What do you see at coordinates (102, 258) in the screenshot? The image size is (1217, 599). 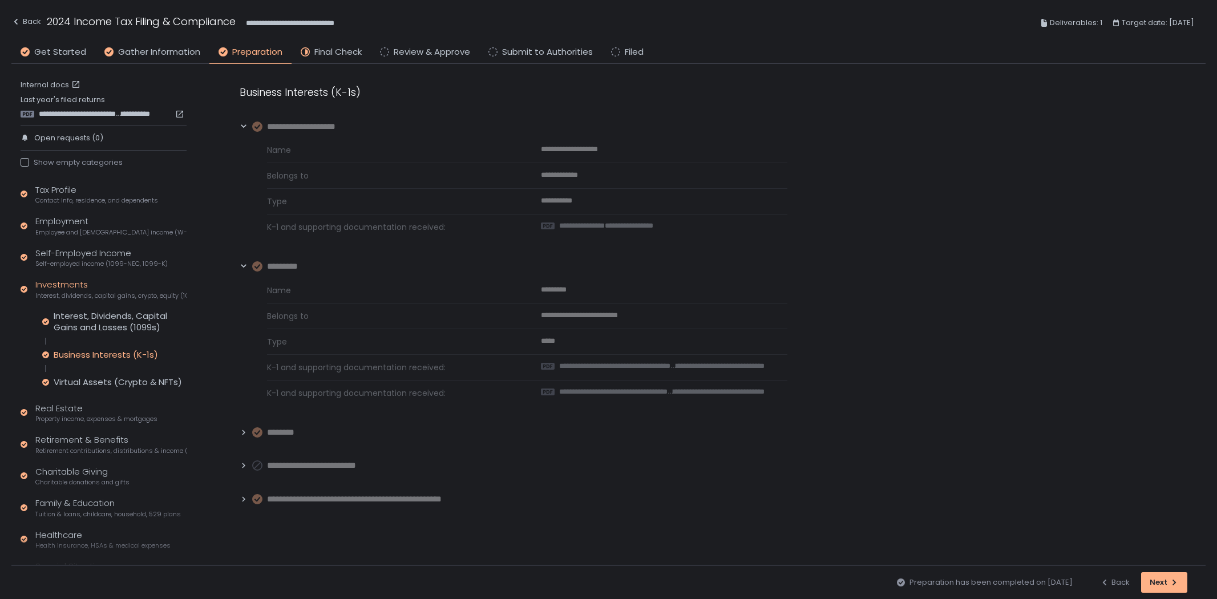 I see `div: Self-Employed Income` at bounding box center [102, 258].